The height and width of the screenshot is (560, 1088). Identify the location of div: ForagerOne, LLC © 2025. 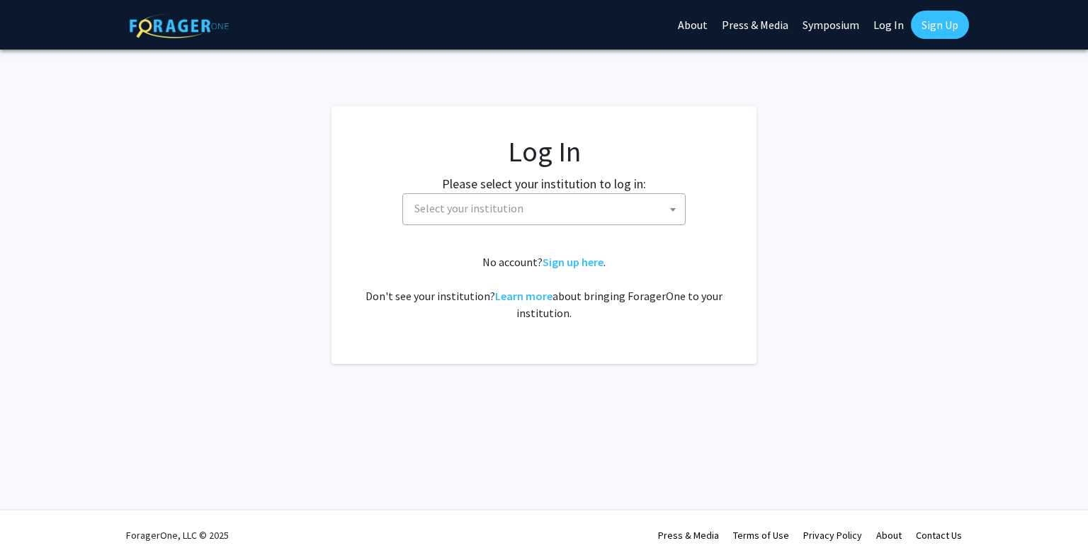
(177, 535).